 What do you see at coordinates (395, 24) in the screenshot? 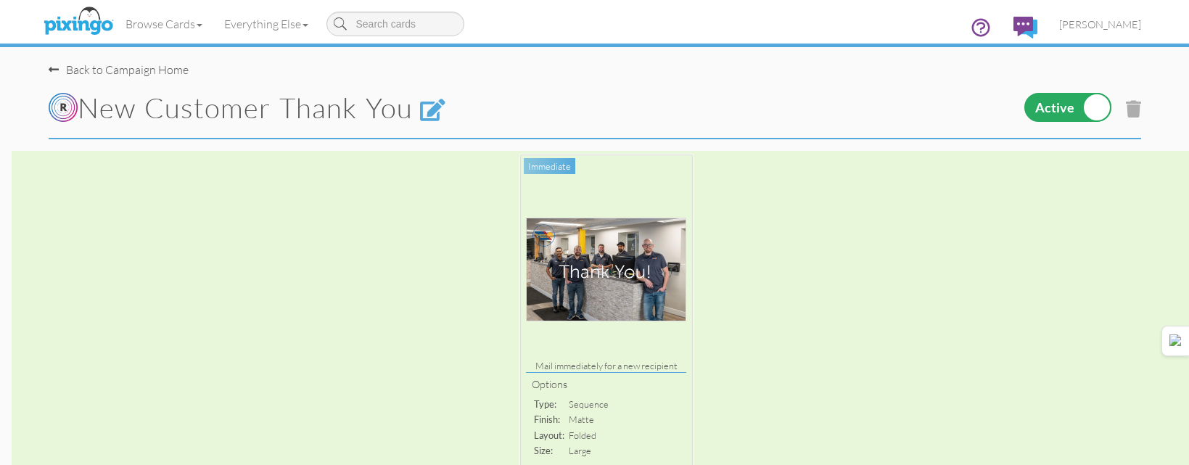
I see `input: Search cards` at bounding box center [395, 24].